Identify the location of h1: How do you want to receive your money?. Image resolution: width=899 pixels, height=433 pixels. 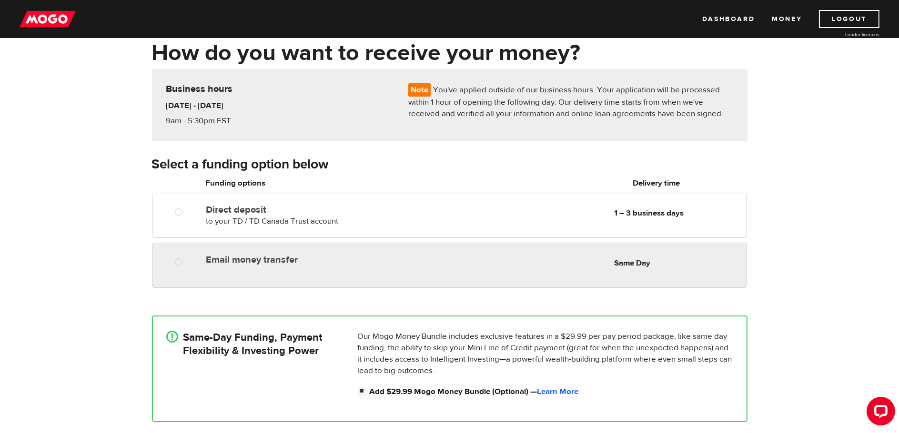
(450, 53).